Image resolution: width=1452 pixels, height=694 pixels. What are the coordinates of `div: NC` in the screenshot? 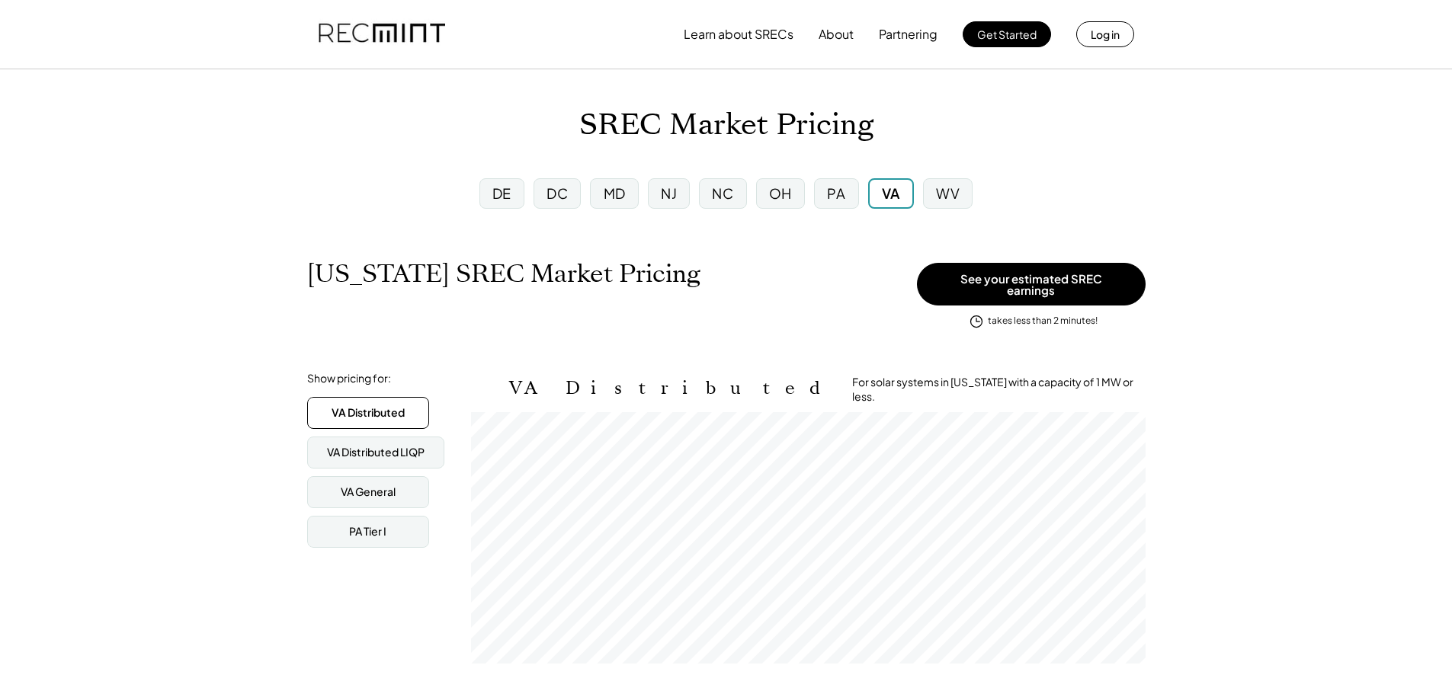 It's located at (723, 193).